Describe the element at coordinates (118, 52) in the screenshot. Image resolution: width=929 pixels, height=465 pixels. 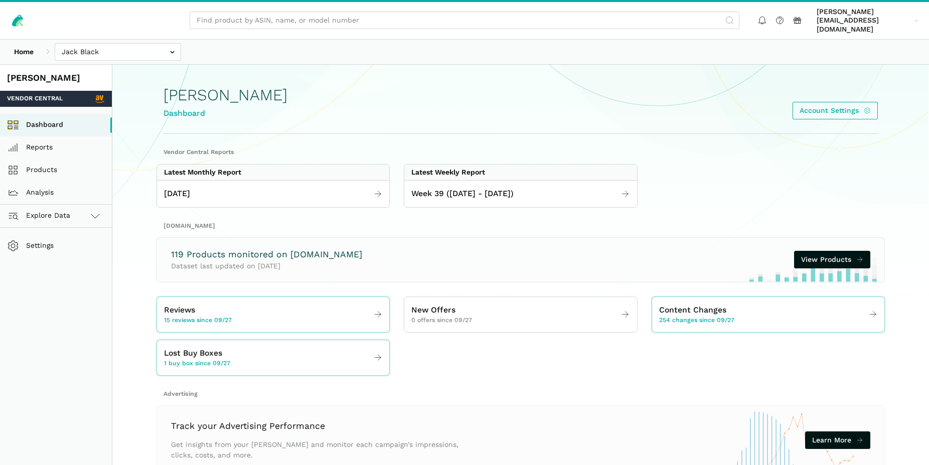
I see `input: Jack Black` at that location.